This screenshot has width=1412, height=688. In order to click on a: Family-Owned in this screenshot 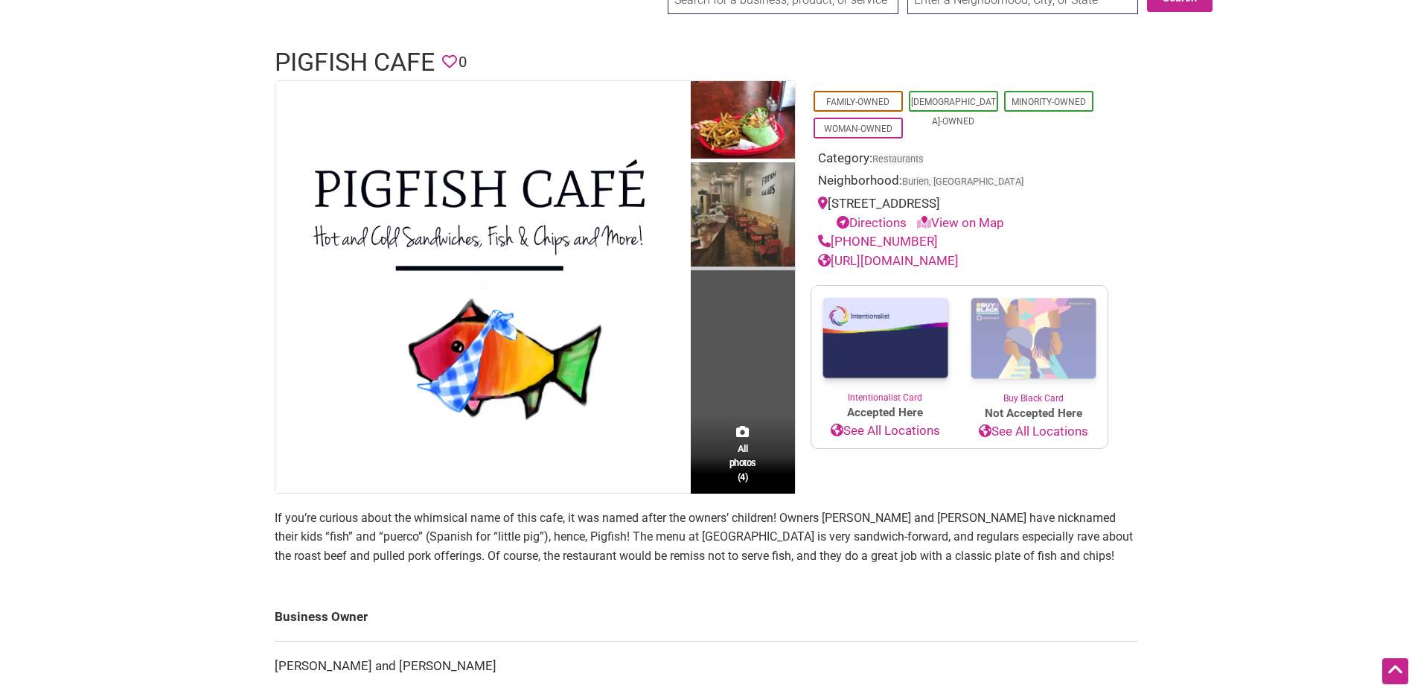, I will do `click(857, 102)`.